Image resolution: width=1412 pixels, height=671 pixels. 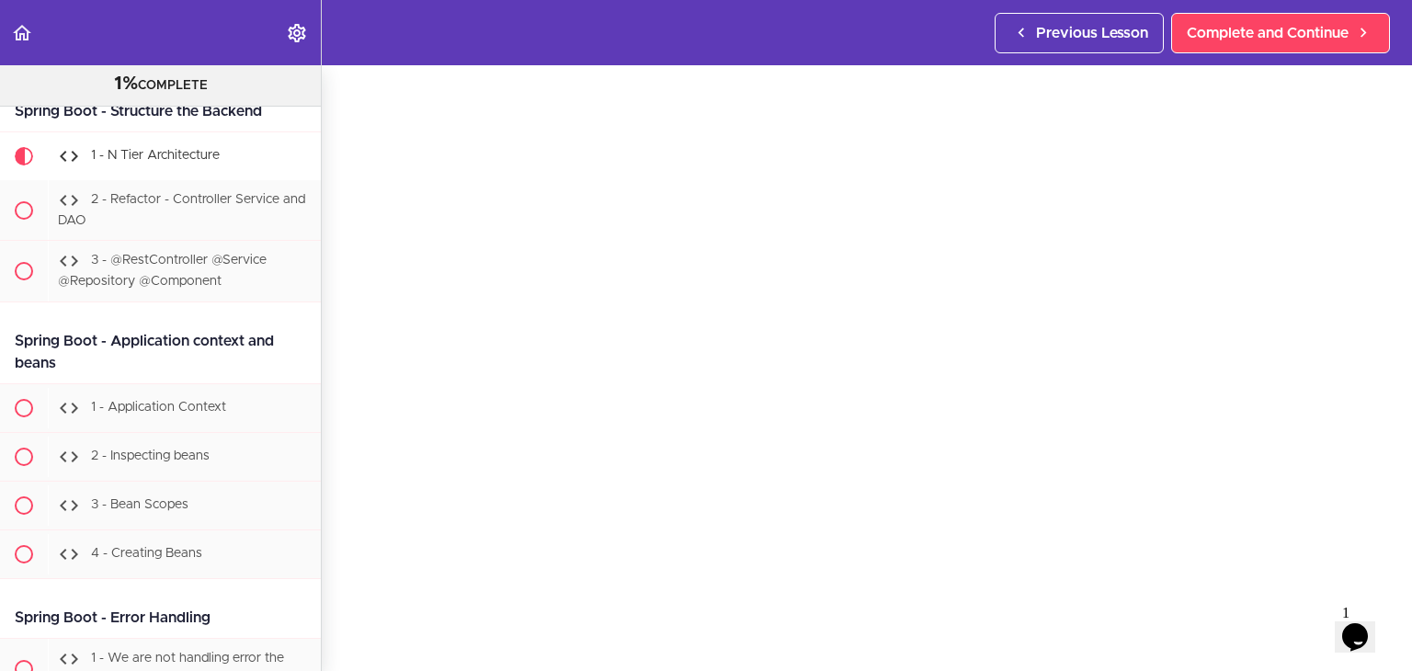 I want to click on span: 3 - @RestController @Service @Repository @Component, so click(x=162, y=271).